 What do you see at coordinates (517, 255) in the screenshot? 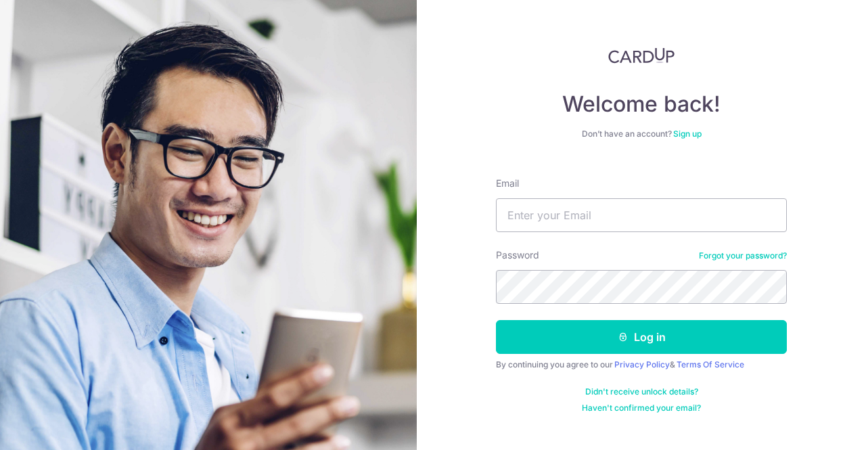
I see `label: Password` at bounding box center [517, 255].